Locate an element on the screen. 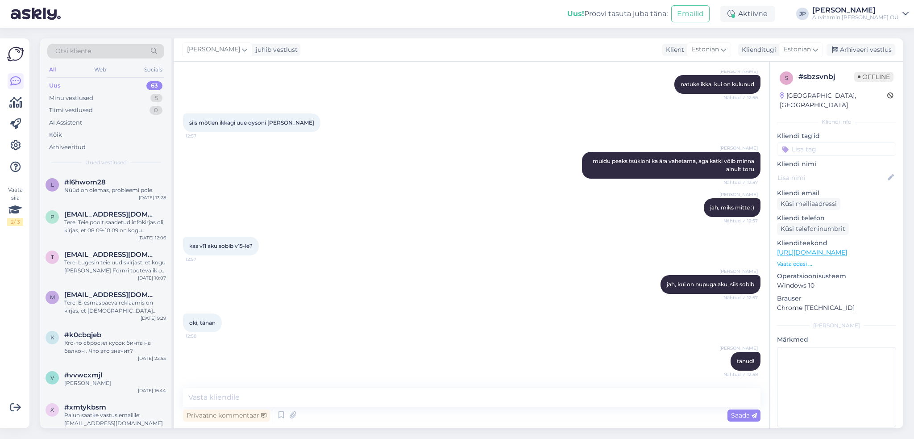 The image size is (914, 439). div: Vaata siia is located at coordinates (15, 206).